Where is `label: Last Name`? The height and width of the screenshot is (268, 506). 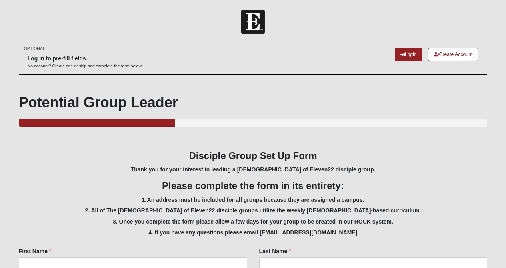
label: Last Name is located at coordinates (275, 251).